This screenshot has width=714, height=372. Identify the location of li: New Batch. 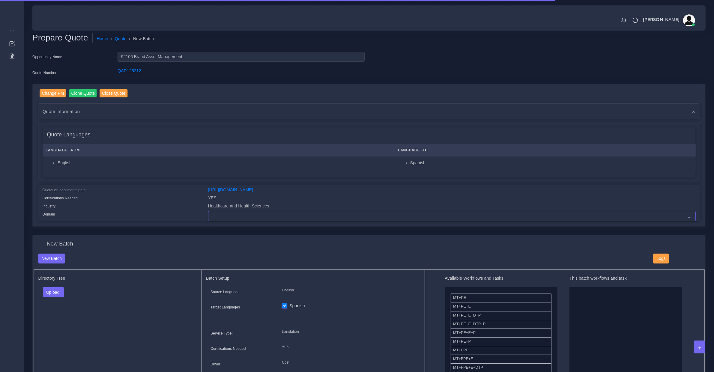
(140, 39).